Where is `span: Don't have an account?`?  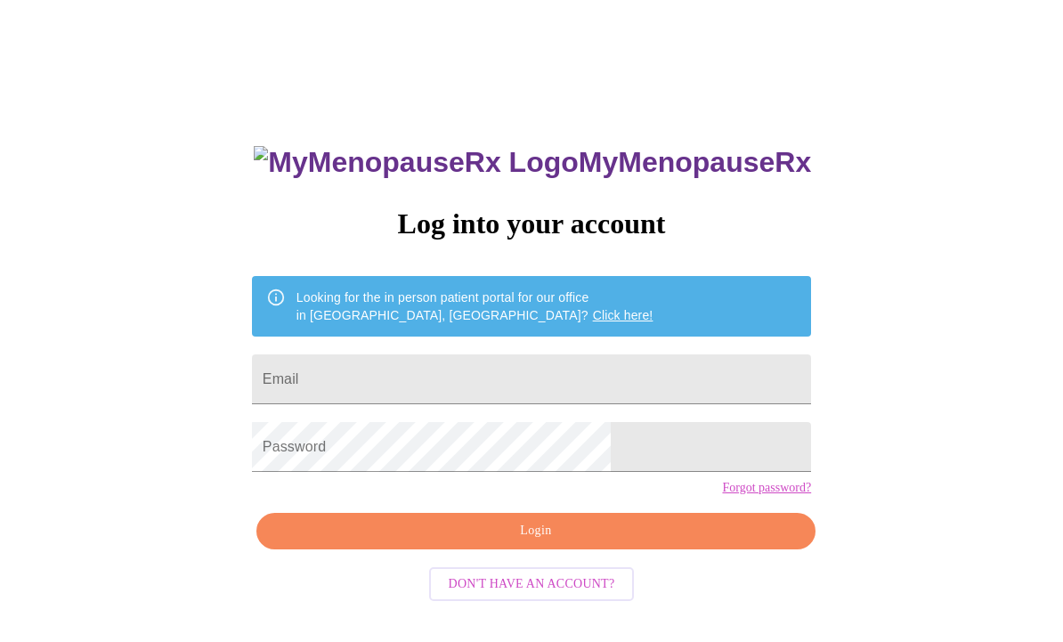 span: Don't have an account? is located at coordinates (532, 584).